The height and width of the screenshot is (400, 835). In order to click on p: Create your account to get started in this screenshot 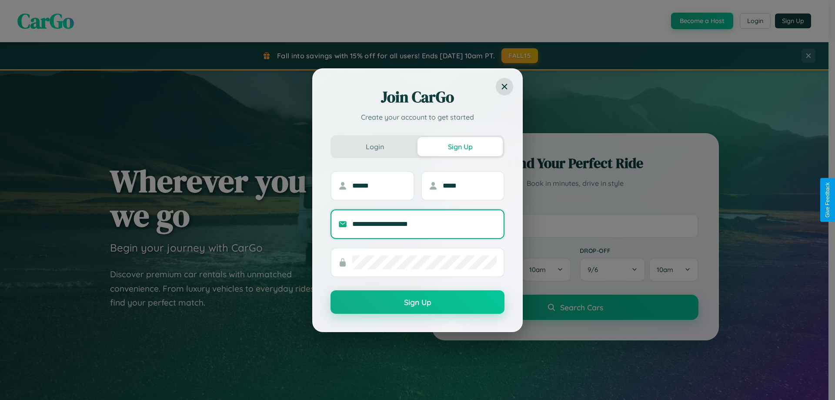, I will do `click(418, 117)`.